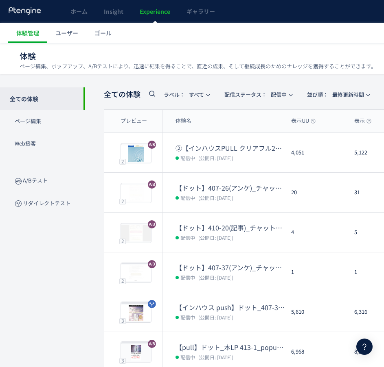 This screenshot has height=367, width=384. I want to click on span: 最終更新時間, so click(335, 94).